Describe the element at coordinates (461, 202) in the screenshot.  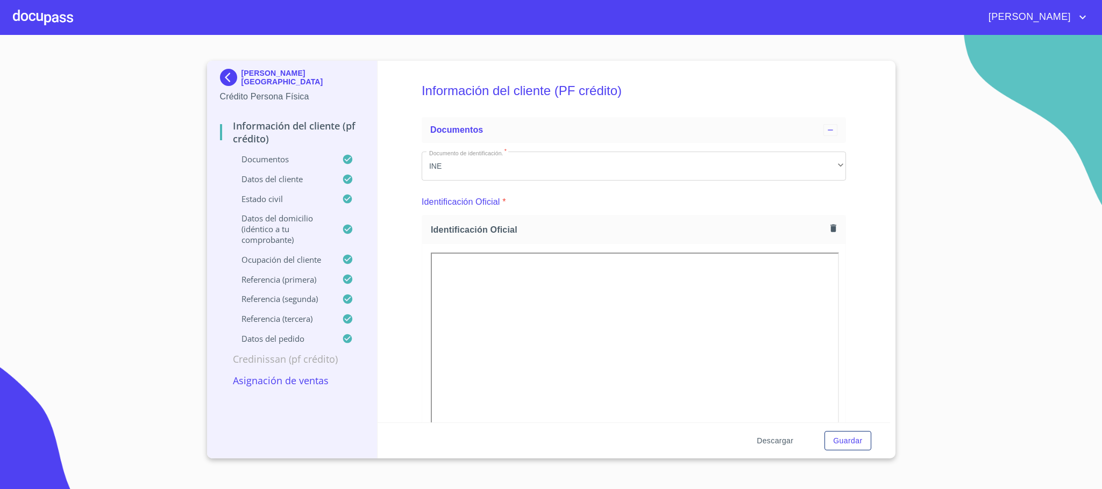
I see `p: Identificación Oficial` at that location.